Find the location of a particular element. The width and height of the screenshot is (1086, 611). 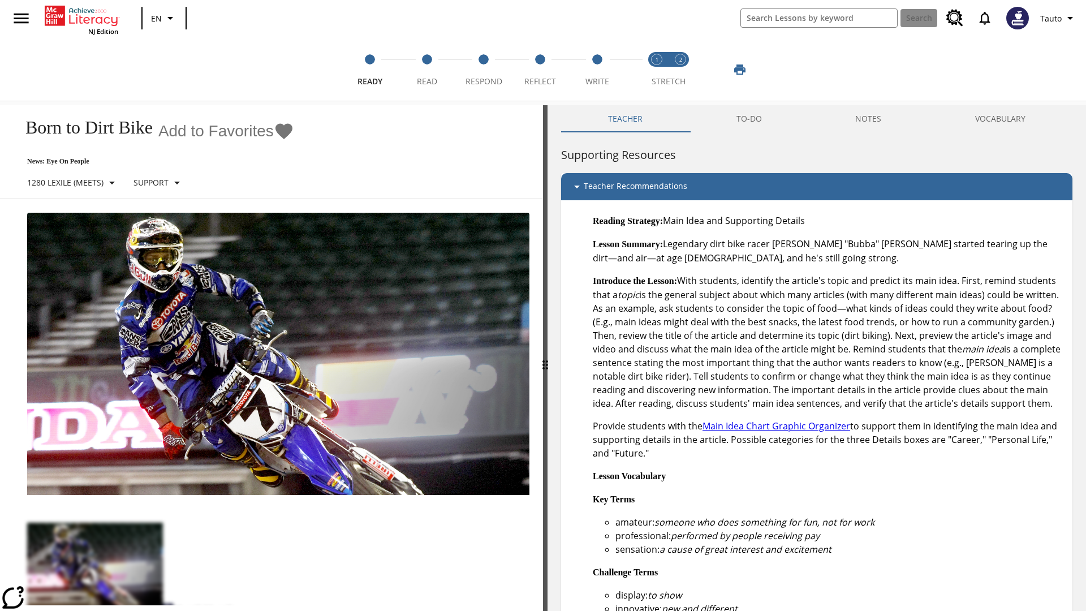

text: 2 is located at coordinates (680, 59).